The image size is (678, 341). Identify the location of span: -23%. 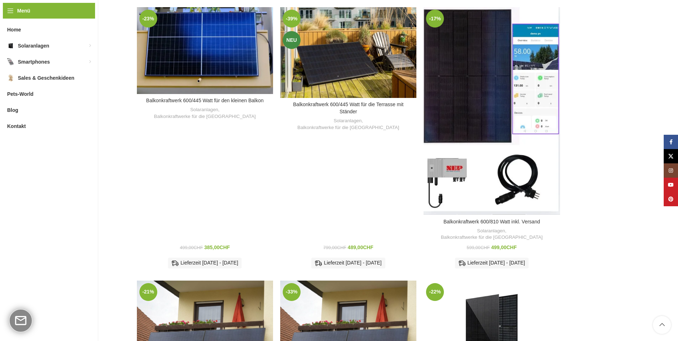
(148, 19).